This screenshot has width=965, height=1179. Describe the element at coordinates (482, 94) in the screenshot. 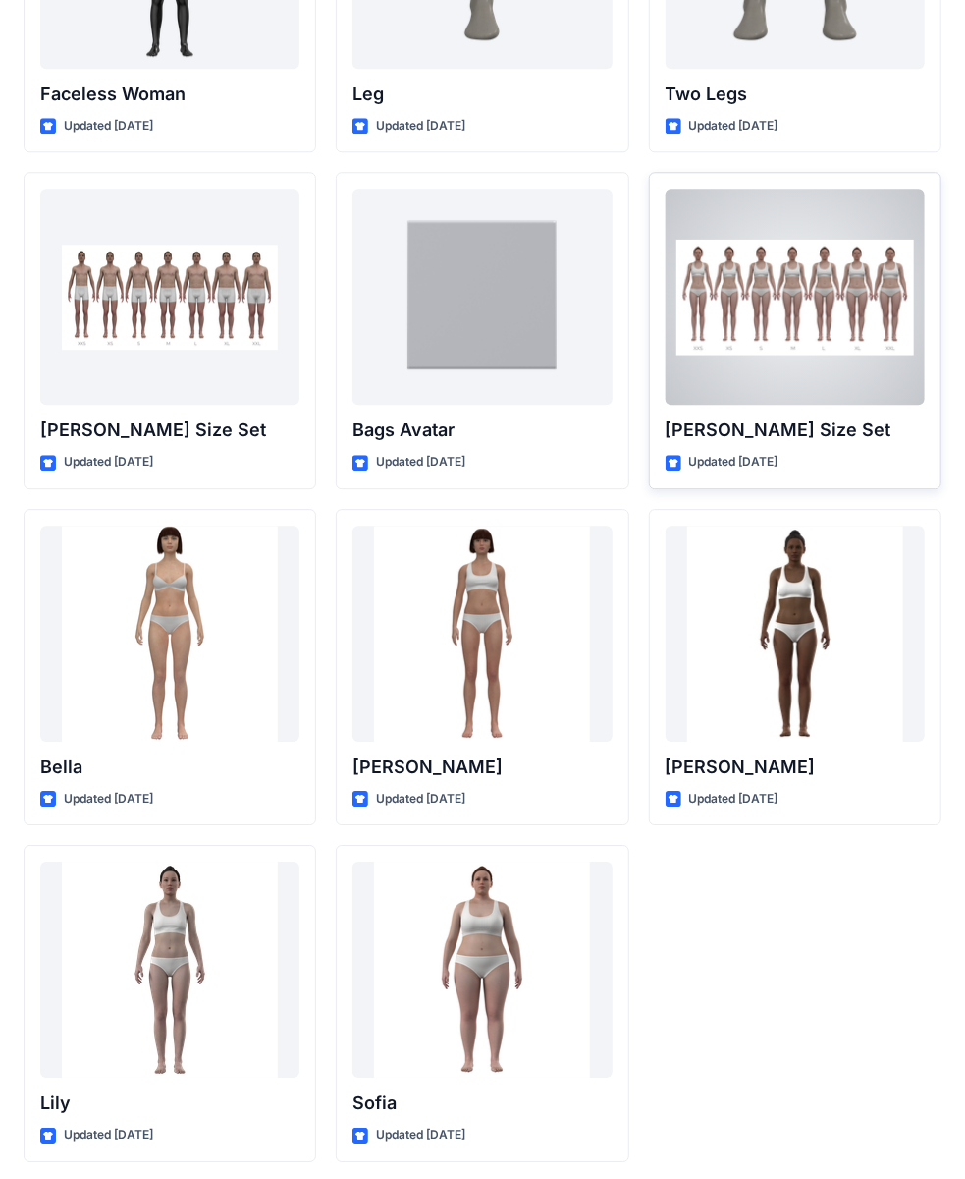

I see `p: Leg` at that location.